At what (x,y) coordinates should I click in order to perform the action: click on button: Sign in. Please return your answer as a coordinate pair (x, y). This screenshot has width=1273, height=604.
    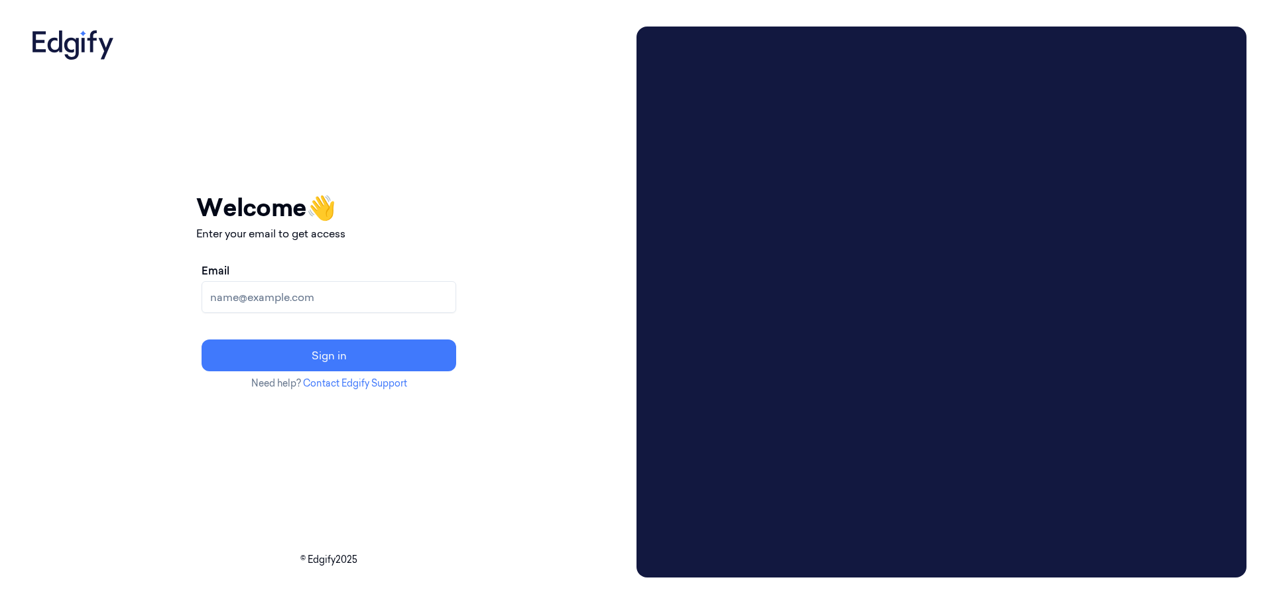
    Looking at the image, I should click on (329, 355).